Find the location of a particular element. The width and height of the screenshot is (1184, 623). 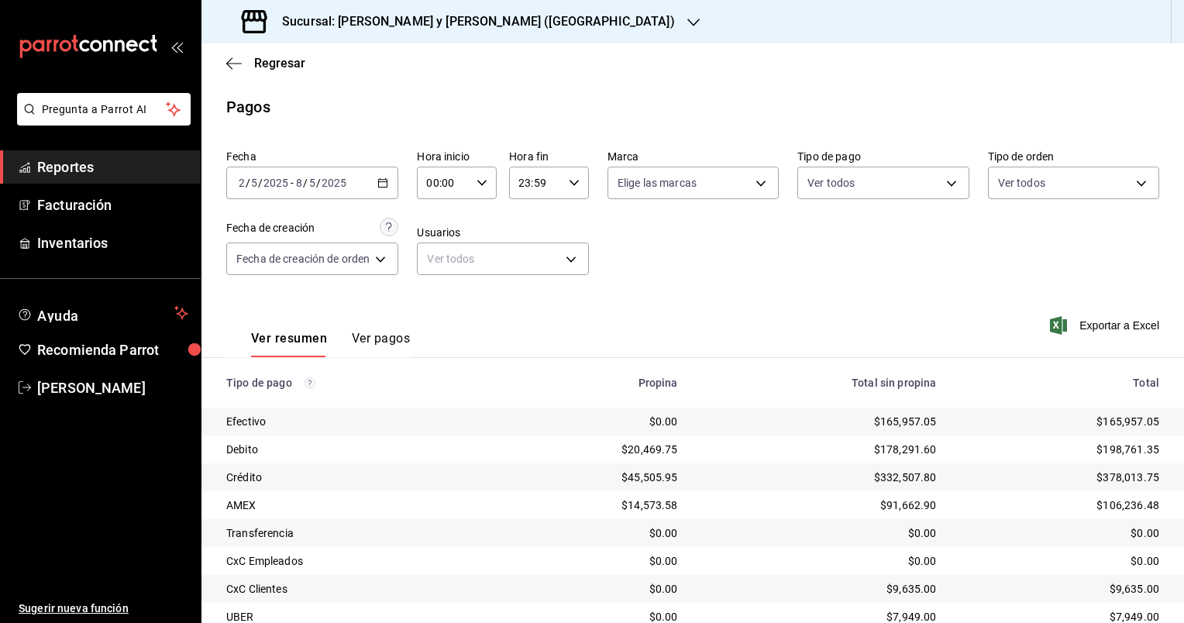

svg: Los pagos realizados con Pay y otras terminales son montos brutos. is located at coordinates (310, 383).